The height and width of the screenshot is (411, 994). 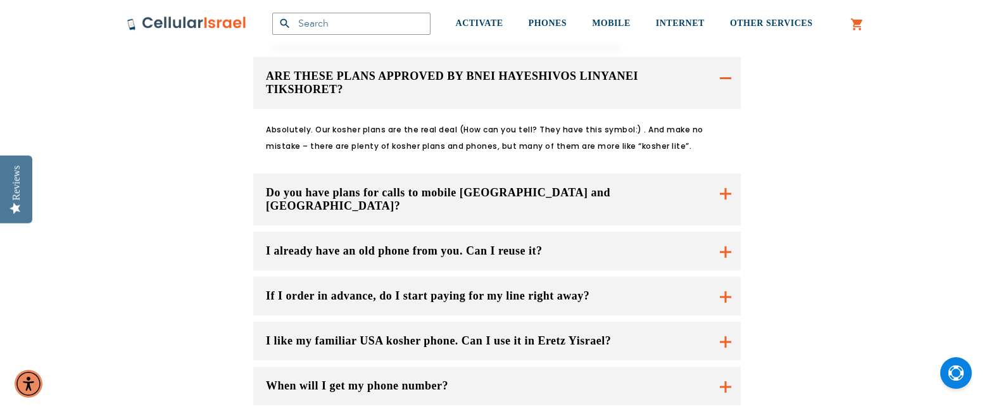 What do you see at coordinates (497, 251) in the screenshot?
I see `button: I already have an old phone from you. Can I reuse it?` at bounding box center [497, 251].